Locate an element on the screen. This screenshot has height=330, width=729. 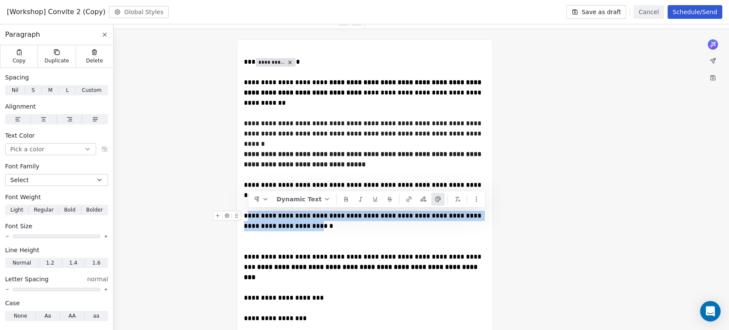
button: Save as draft is located at coordinates (596, 12).